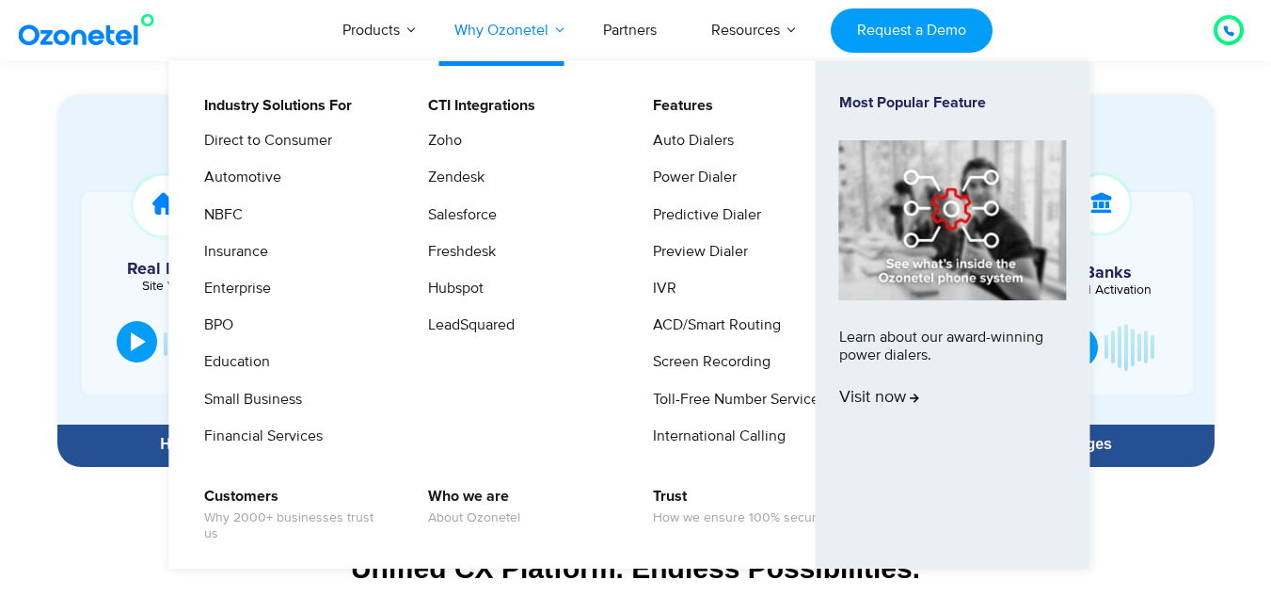 This screenshot has width=1271, height=596. What do you see at coordinates (742, 518) in the screenshot?
I see `span: How we ensure 100% security` at bounding box center [742, 518].